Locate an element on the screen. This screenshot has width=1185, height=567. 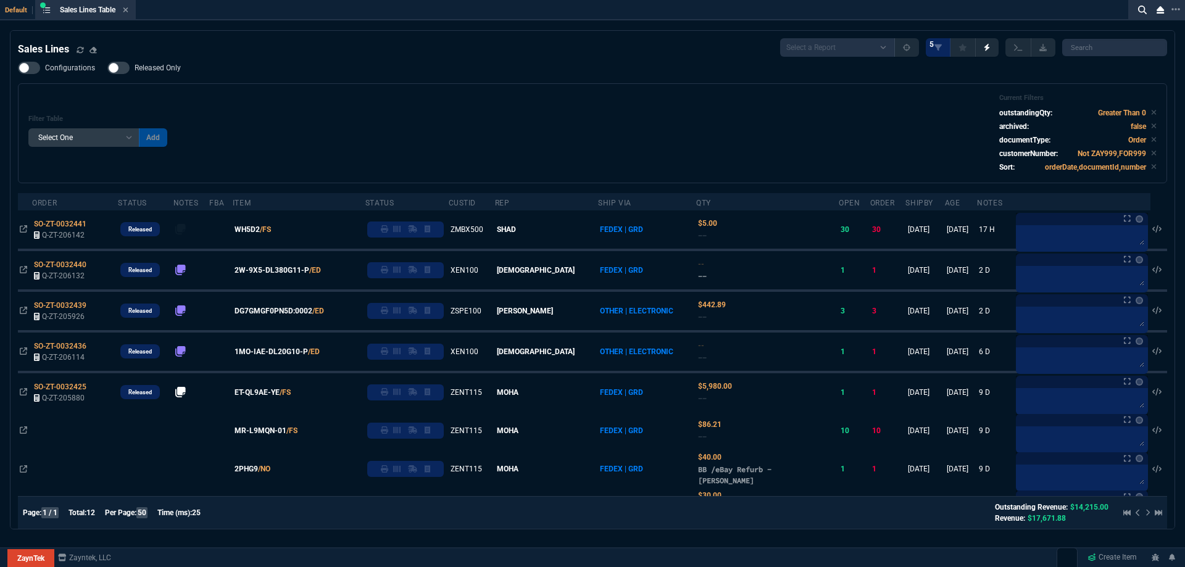
div: Status is located at coordinates (380, 203).